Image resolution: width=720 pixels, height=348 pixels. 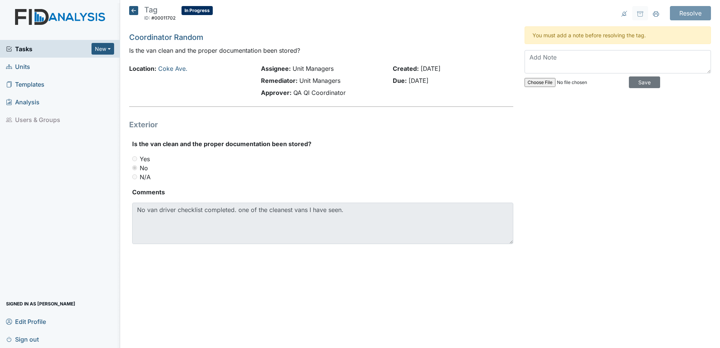 I want to click on span: In Progress, so click(x=197, y=11).